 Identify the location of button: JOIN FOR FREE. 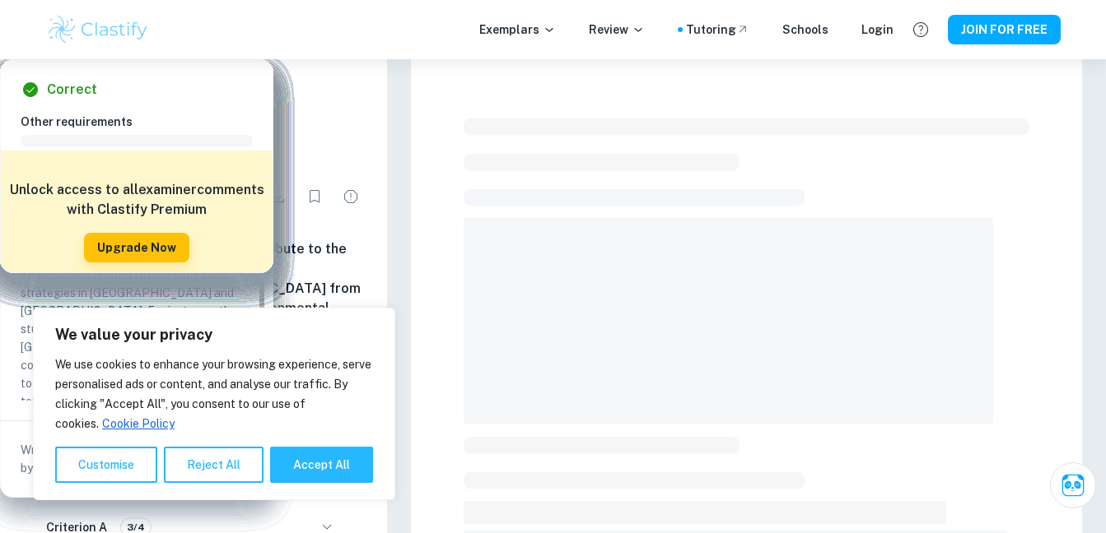
(1004, 30).